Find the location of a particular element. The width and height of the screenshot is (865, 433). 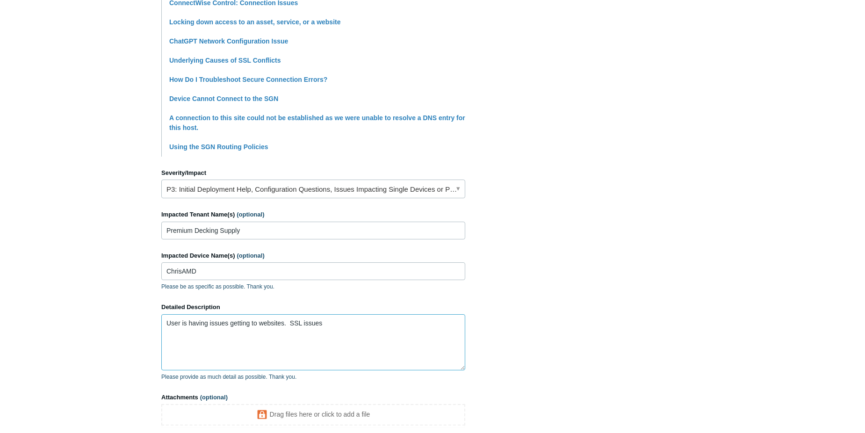

label: Attachments is located at coordinates (313, 397).